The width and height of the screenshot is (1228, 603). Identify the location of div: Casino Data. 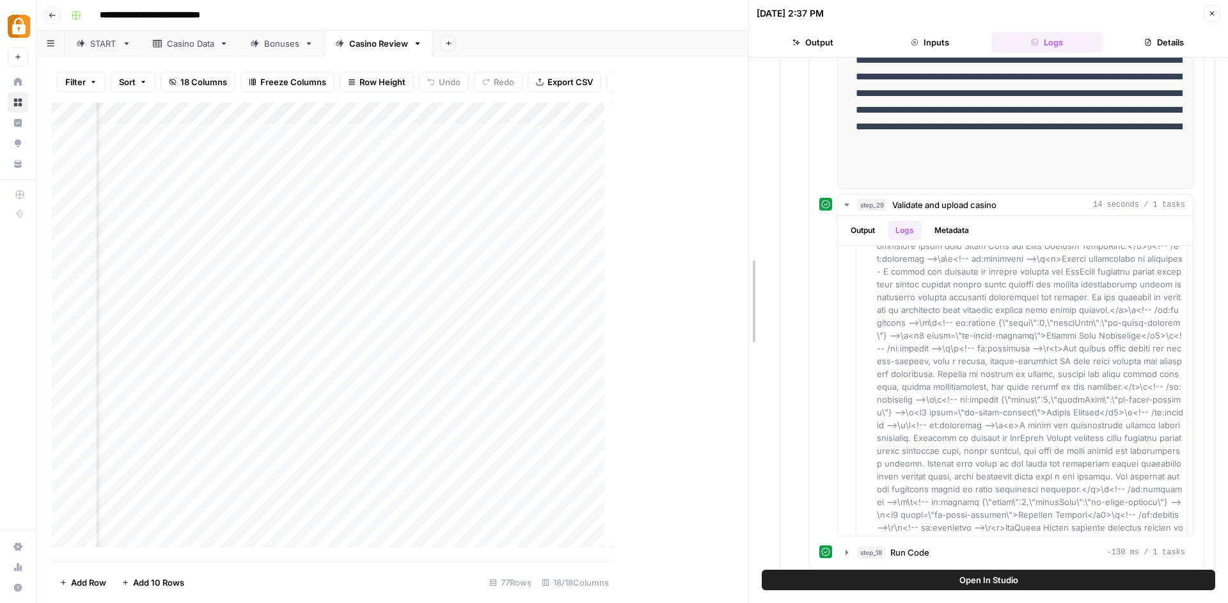
(191, 43).